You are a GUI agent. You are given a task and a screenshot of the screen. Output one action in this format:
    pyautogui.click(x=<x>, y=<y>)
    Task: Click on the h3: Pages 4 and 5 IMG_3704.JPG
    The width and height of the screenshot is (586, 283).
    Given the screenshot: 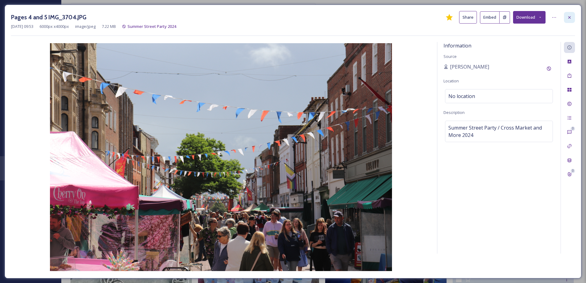 What is the action you would take?
    pyautogui.click(x=49, y=17)
    